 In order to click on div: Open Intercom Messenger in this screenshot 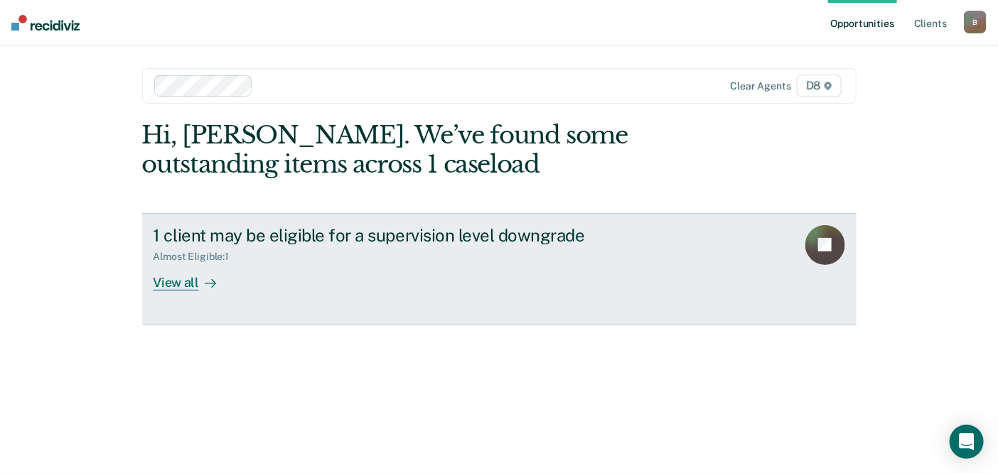, I will do `click(967, 442)`.